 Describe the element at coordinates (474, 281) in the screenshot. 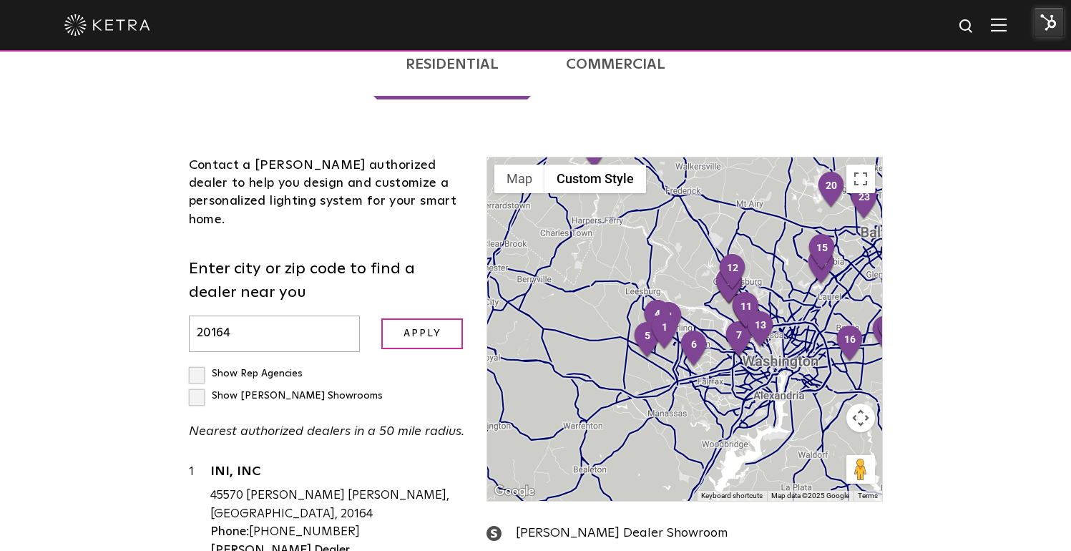

I see `div: 18` at that location.